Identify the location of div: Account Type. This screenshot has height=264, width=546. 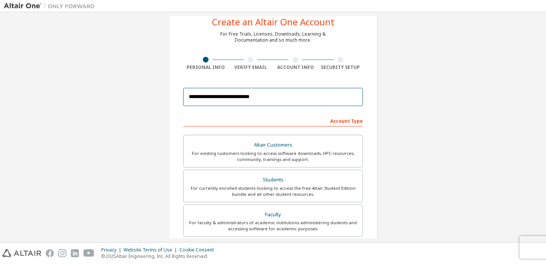
(273, 121).